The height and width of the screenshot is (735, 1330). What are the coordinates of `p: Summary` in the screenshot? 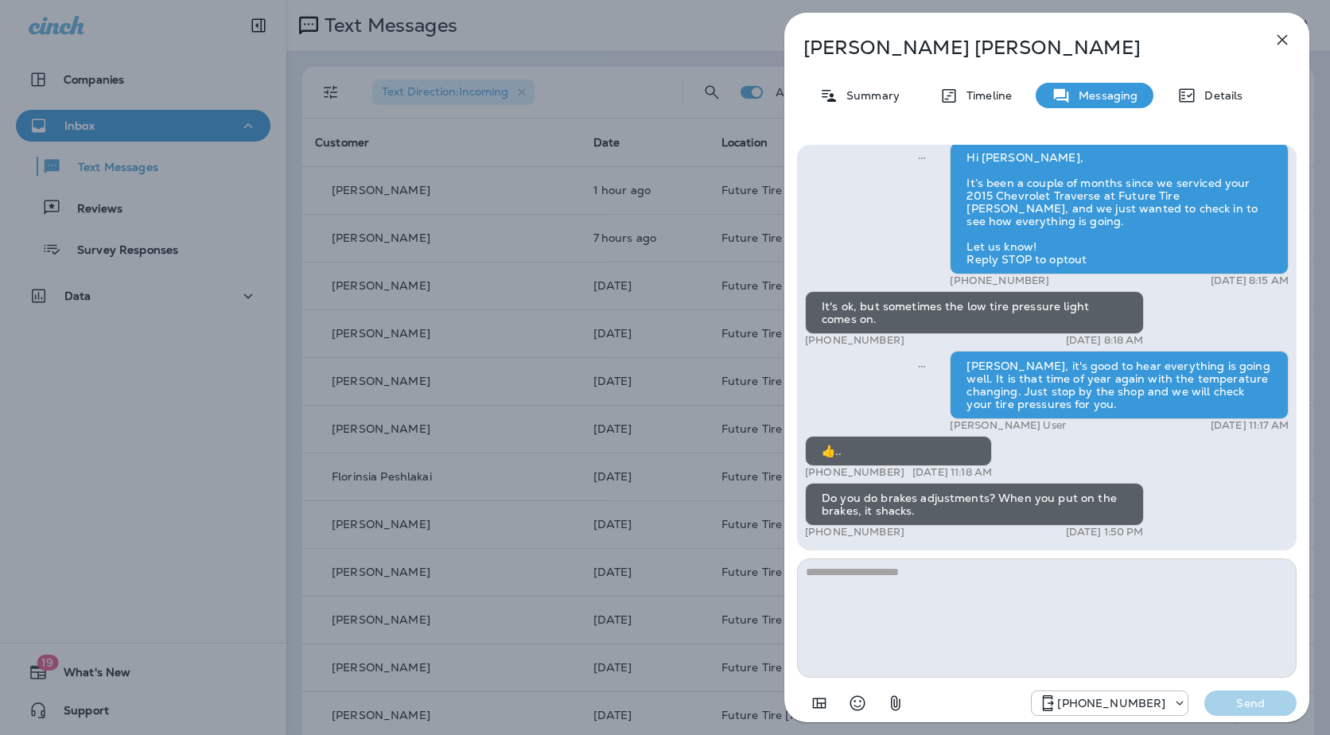 It's located at (869, 95).